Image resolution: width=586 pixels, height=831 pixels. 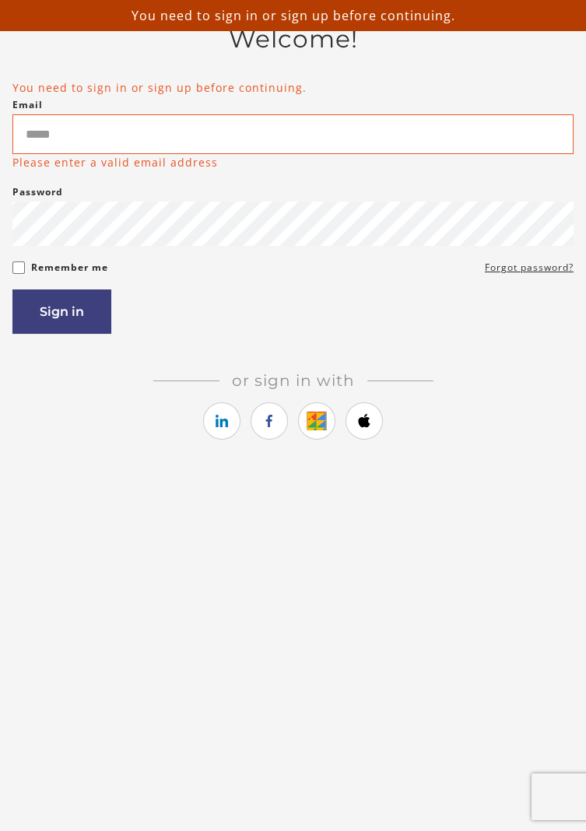 What do you see at coordinates (222, 421) in the screenshot?
I see `a: https://courses.thinkific.com/users/auth/linkedin?ss%5Breferral%5D=&ss%5Buser_return_to%5D=%2Foau...` at bounding box center [222, 421].